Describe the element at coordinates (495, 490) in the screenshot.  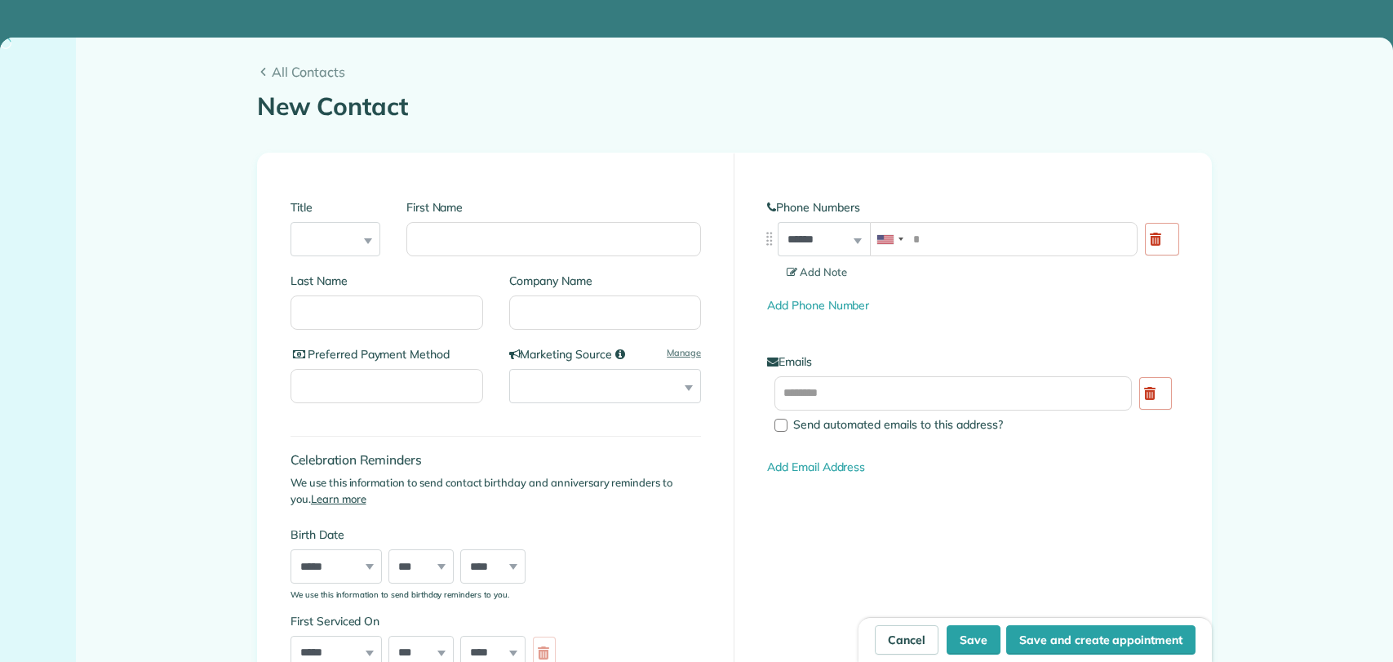
I see `p: We use this information to send contact birthday and anniversary reminders to you.` at that location.